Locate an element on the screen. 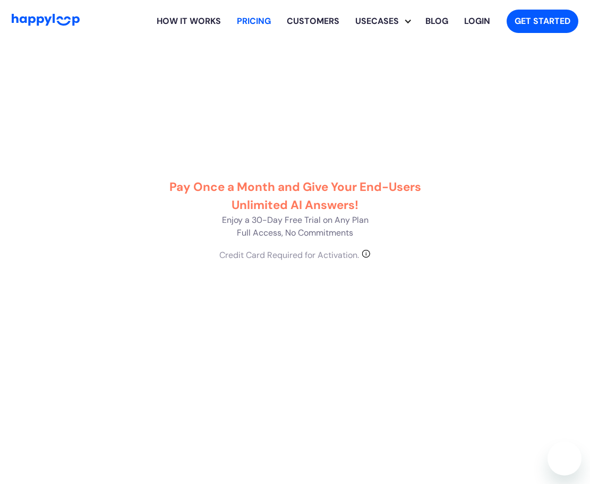 This screenshot has height=484, width=590. img: HappyLoop Logo is located at coordinates (46, 20).